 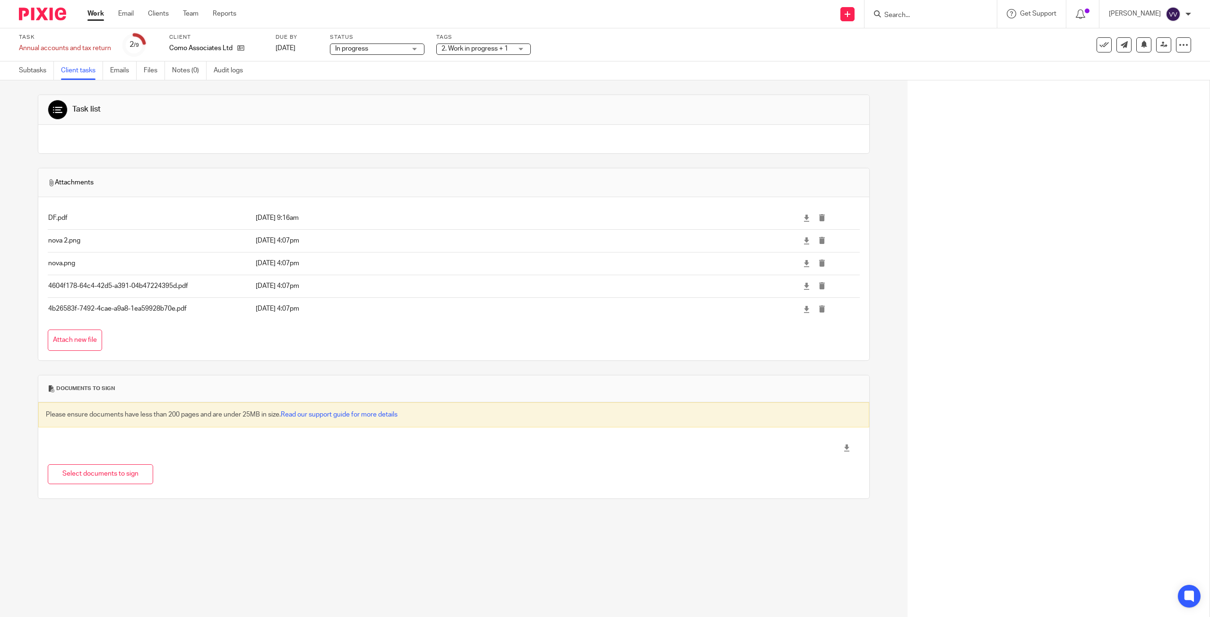 I want to click on label: Task, so click(x=65, y=37).